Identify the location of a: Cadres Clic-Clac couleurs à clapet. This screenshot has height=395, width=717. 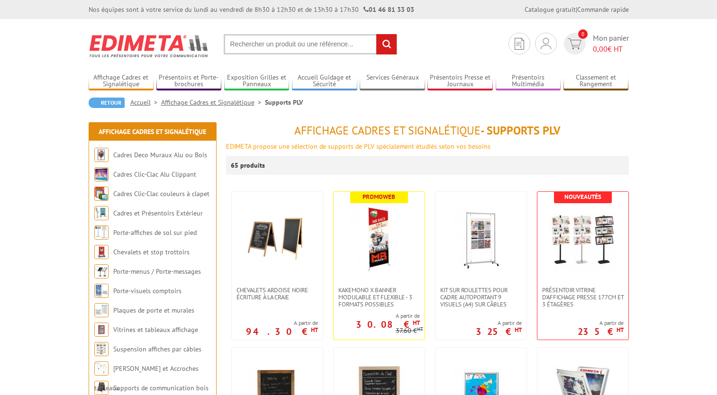
(161, 194).